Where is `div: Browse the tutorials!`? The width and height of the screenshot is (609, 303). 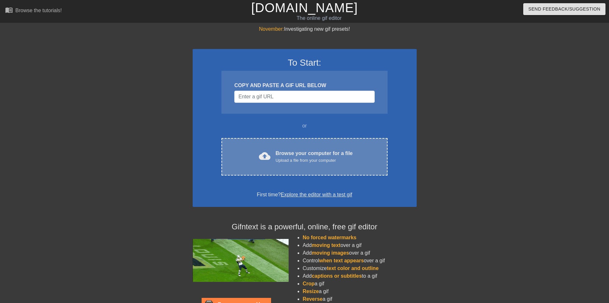 div: Browse the tutorials! is located at coordinates (38, 10).